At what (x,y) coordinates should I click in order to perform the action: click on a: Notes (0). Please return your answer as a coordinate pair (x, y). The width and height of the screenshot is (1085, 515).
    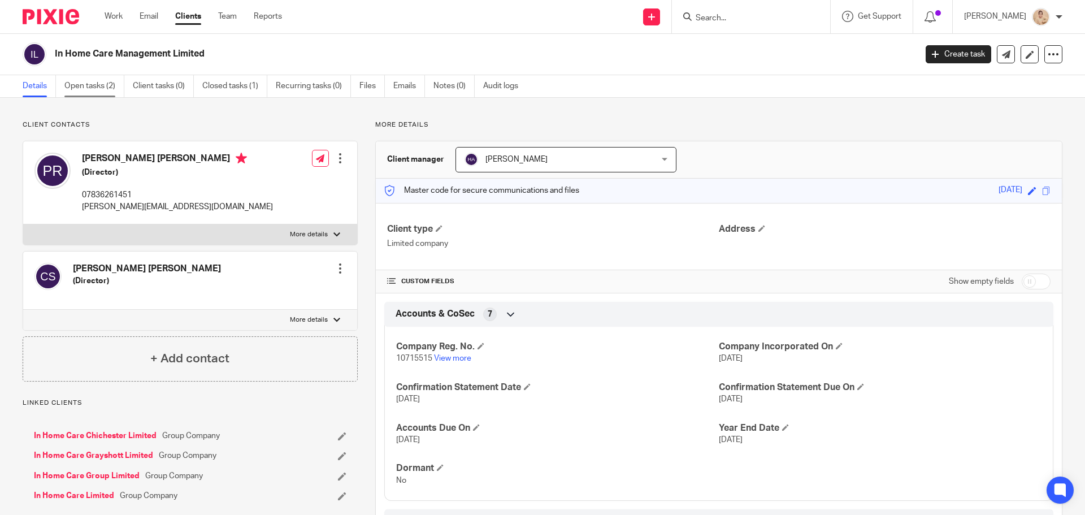
    Looking at the image, I should click on (454, 86).